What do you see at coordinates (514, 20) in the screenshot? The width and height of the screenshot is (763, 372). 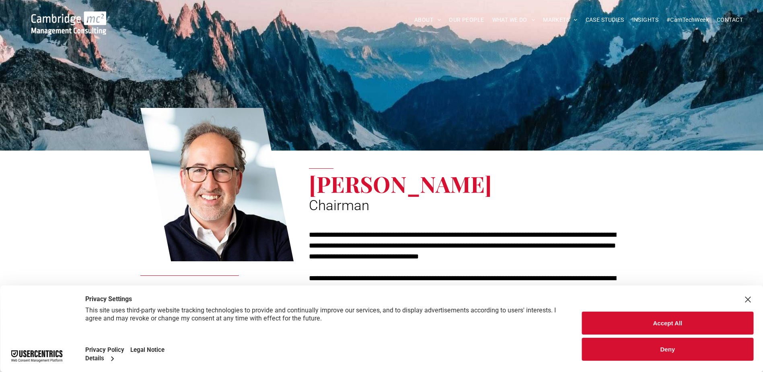 I see `a: WHAT WE DO` at bounding box center [514, 20].